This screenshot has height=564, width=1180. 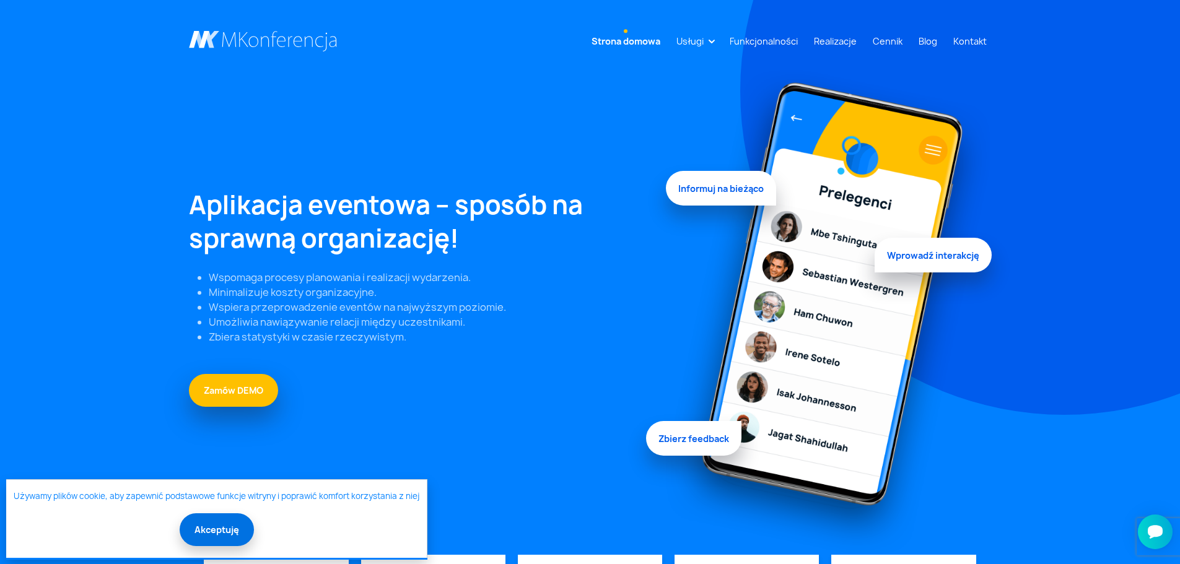 I want to click on li: Minimalizuje koszty organizacyjne., so click(x=430, y=292).